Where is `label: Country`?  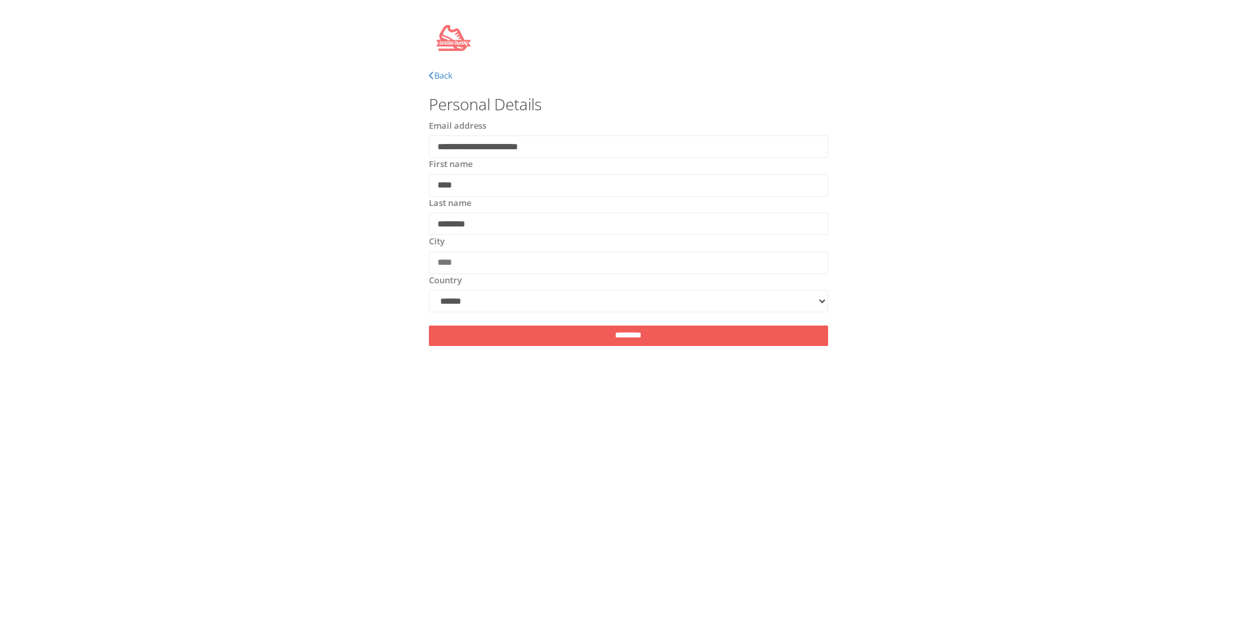 label: Country is located at coordinates (445, 280).